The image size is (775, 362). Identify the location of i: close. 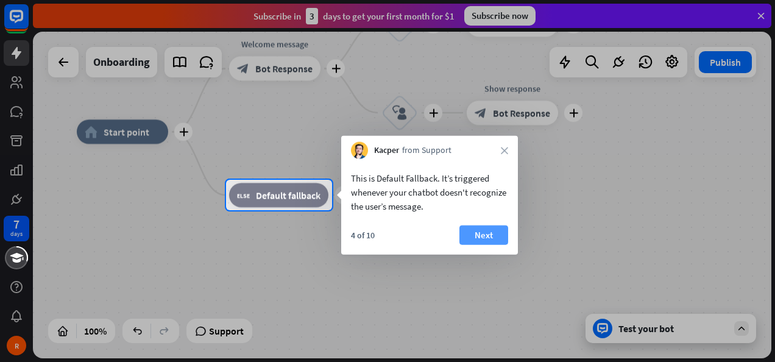
(504, 150).